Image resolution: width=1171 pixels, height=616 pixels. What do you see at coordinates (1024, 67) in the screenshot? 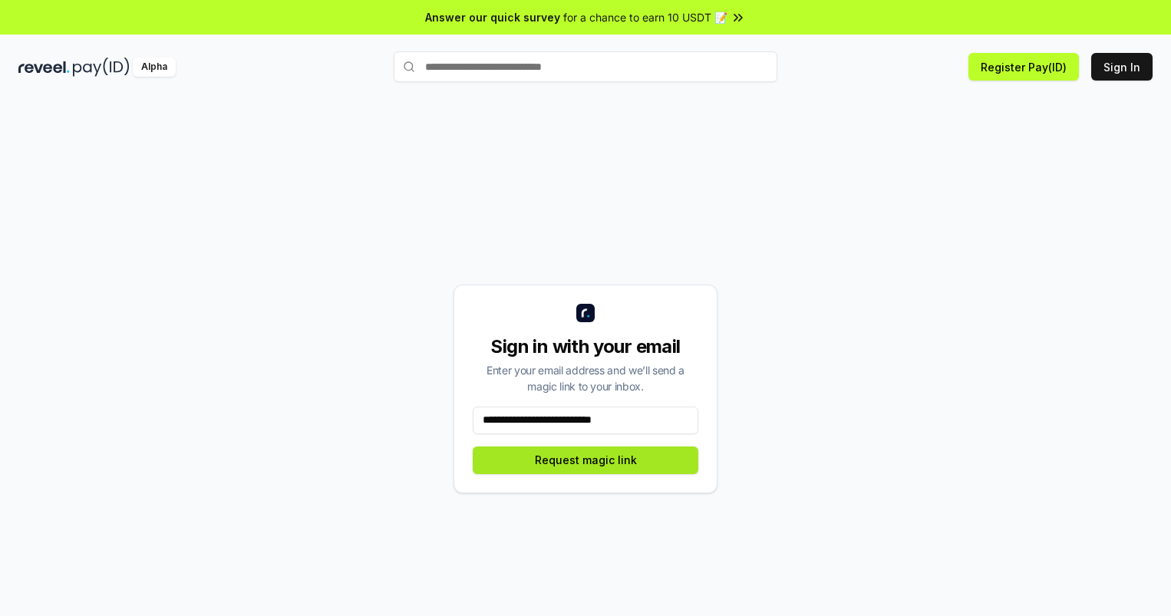
I see `button: Register Pay(ID)` at bounding box center [1024, 67].